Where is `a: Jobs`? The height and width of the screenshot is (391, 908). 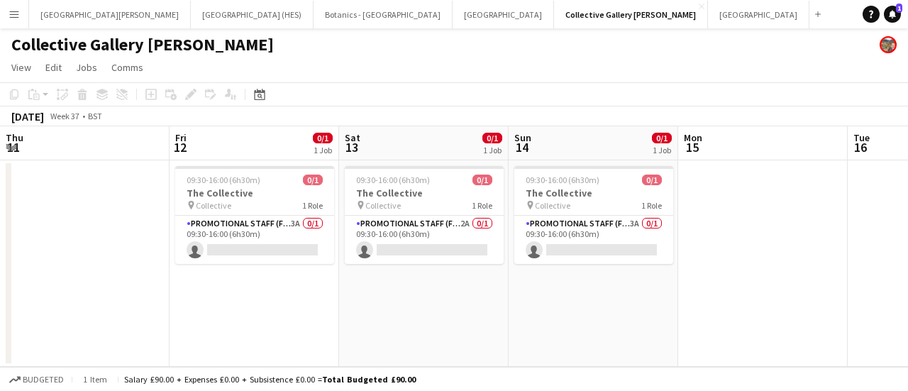
a: Jobs is located at coordinates (87, 67).